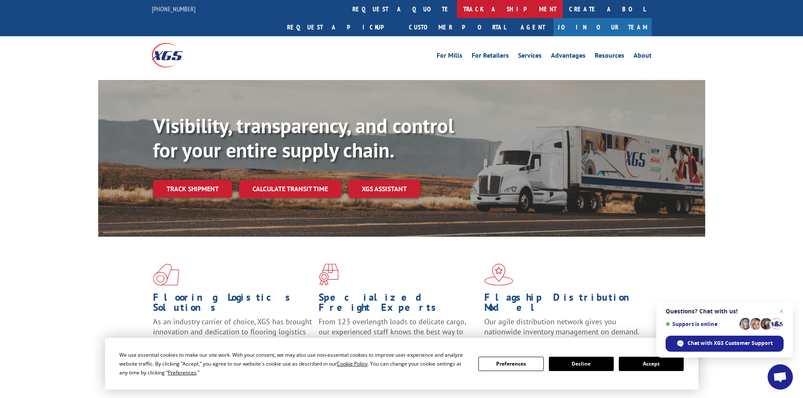  Describe the element at coordinates (724, 344) in the screenshot. I see `div: Chat with XGS Customer Support` at that location.